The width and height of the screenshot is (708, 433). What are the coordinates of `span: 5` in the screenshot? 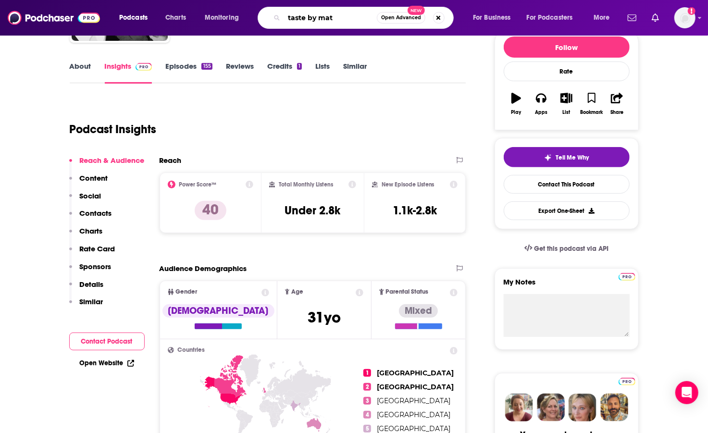 It's located at (367, 429).